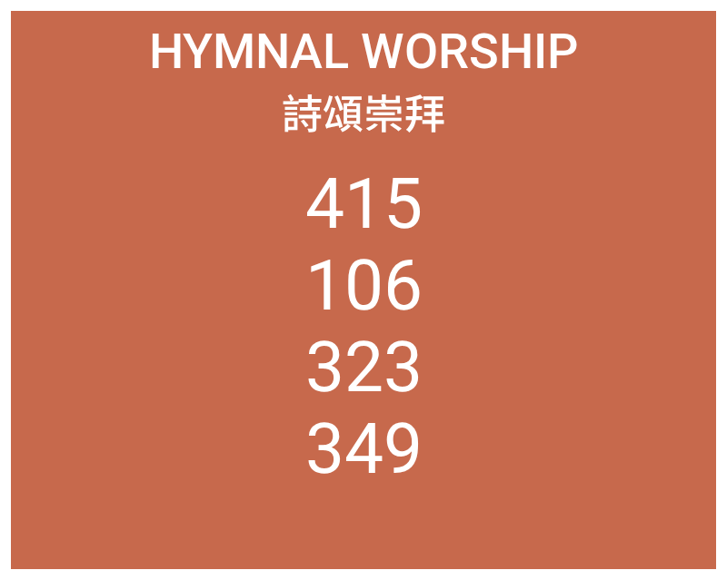 This screenshot has height=580, width=727. What do you see at coordinates (363, 368) in the screenshot?
I see `li: 323` at bounding box center [363, 368].